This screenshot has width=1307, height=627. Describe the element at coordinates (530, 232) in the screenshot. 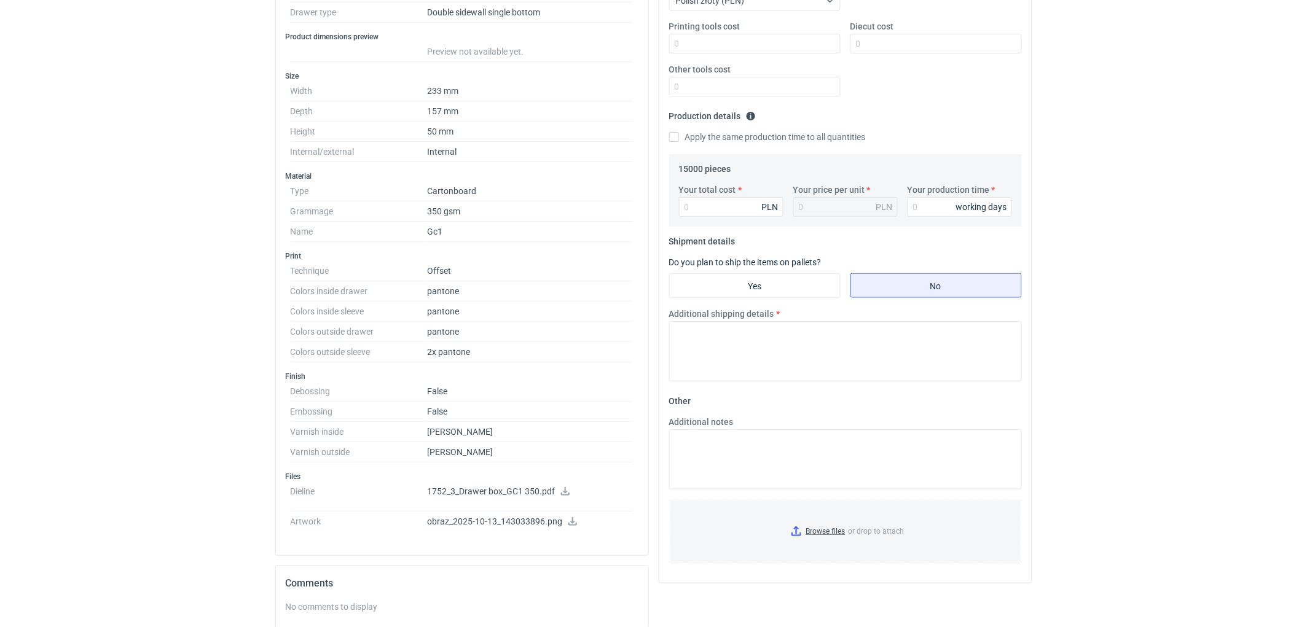

I see `dd: Gc1` at that location.